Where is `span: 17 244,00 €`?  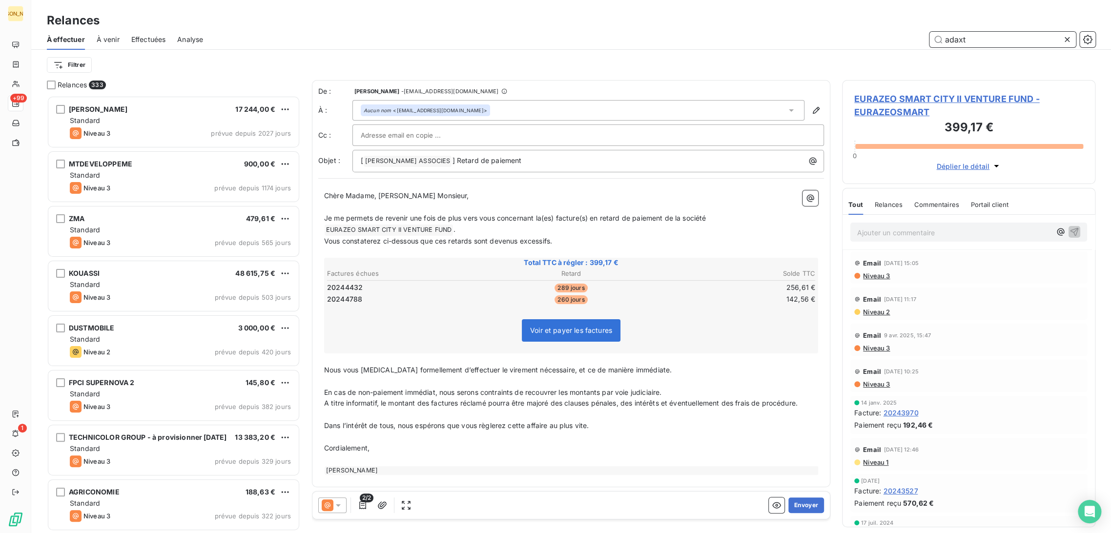
span: 17 244,00 € is located at coordinates (255, 109).